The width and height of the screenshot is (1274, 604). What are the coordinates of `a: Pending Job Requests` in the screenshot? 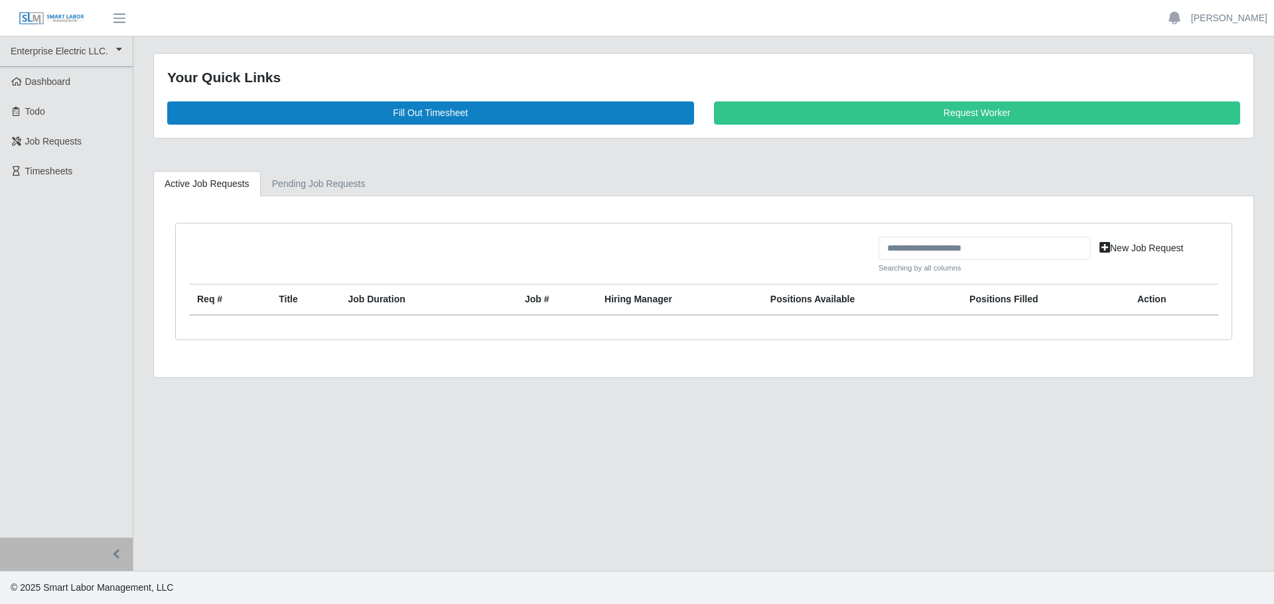 It's located at (318, 184).